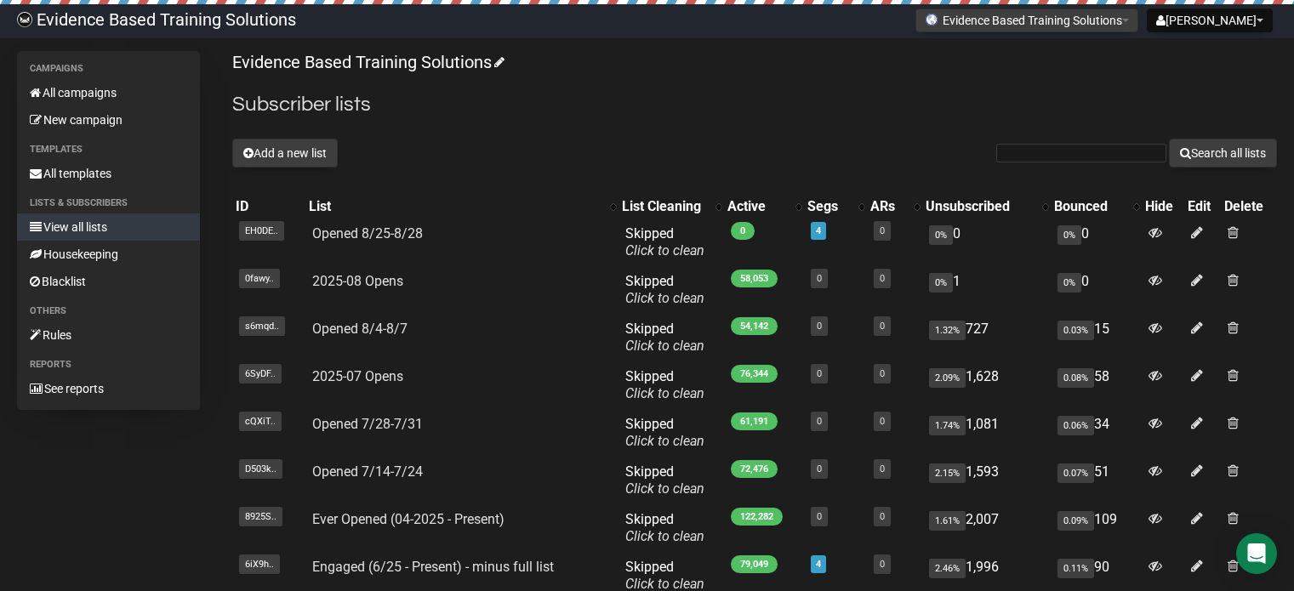 This screenshot has width=1294, height=591. I want to click on td: 1,593, so click(986, 481).